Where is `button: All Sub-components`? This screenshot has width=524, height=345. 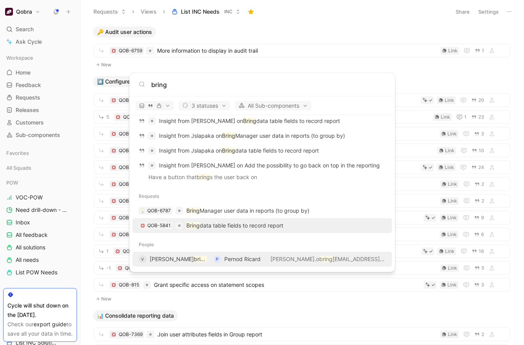
button: All Sub-components is located at coordinates (273, 106).